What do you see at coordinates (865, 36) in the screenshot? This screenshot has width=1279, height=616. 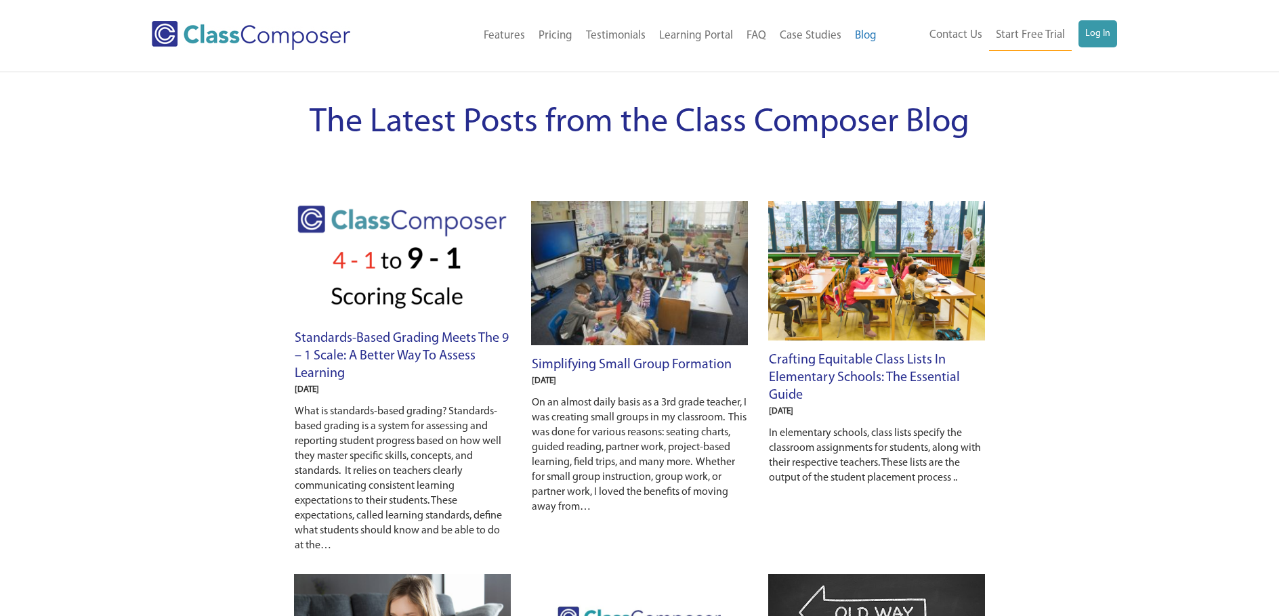 I see `a: Blog` at bounding box center [865, 36].